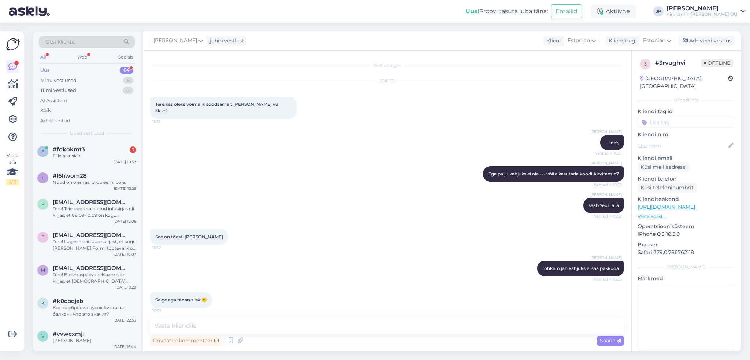  What do you see at coordinates (166, 122) in the screenshot?
I see `span: 16:51` at bounding box center [166, 122].